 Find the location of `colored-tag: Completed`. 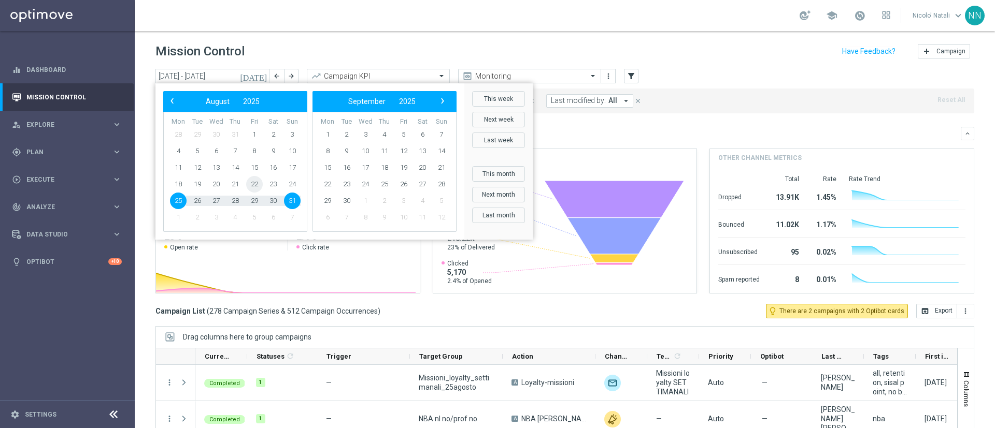

colored-tag: Completed is located at coordinates (224, 419).